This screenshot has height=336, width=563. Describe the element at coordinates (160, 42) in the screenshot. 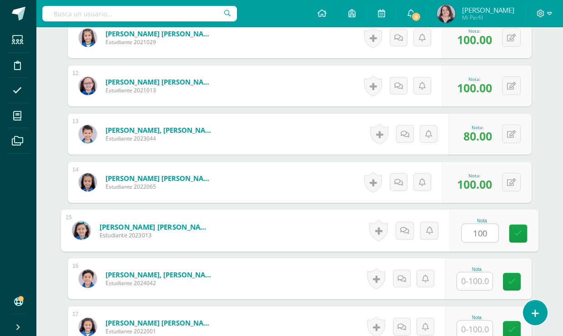

I see `span: Estudiante 2021029` at that location.